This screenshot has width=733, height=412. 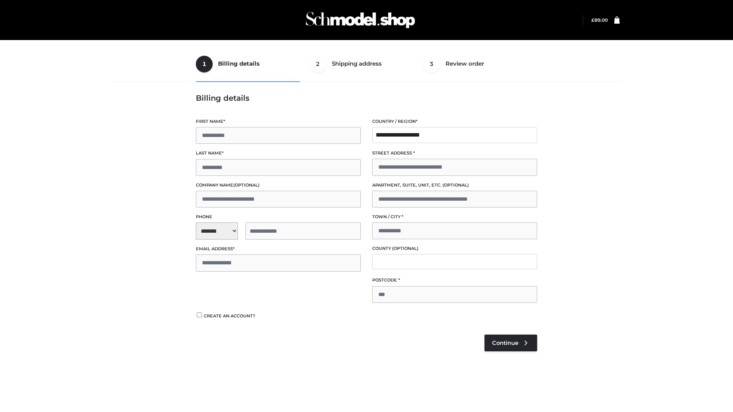 What do you see at coordinates (199, 315) in the screenshot?
I see `input: Create an account?` at bounding box center [199, 315].